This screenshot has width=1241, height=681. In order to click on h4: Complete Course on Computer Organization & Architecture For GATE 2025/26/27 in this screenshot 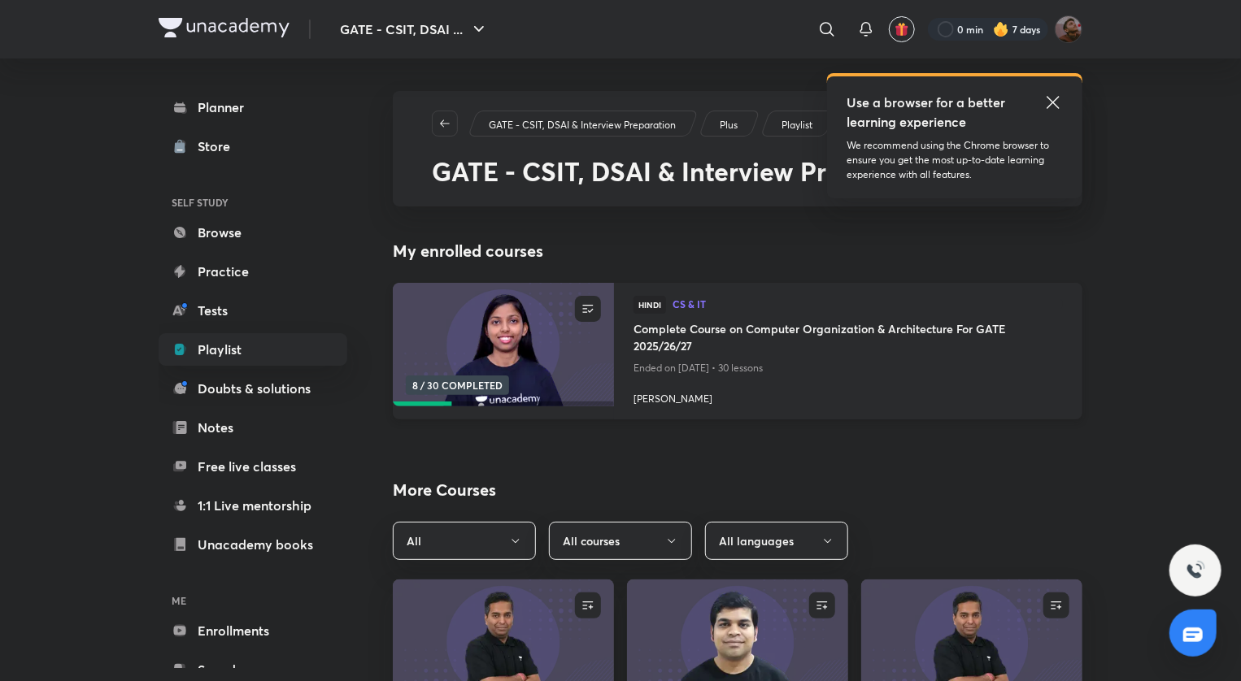, I will do `click(848, 339)`.